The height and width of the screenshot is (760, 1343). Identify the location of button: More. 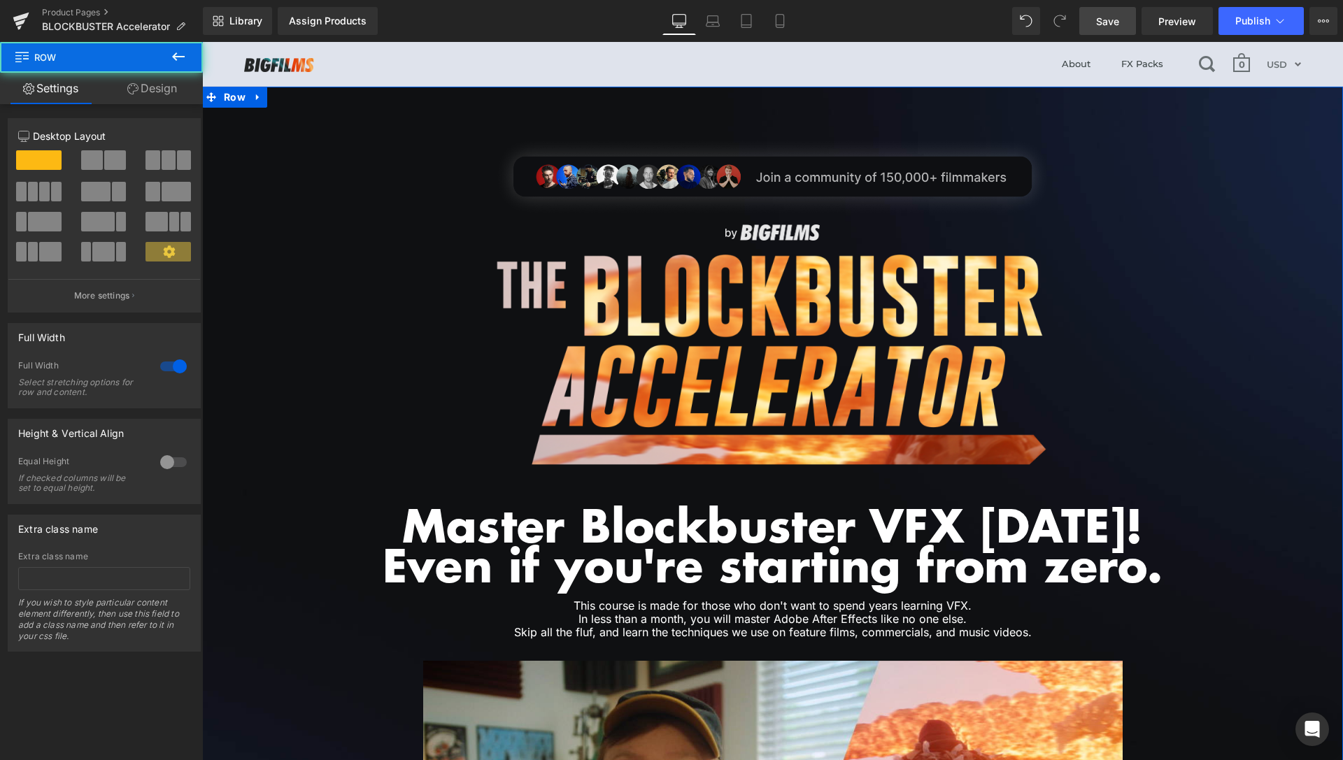
(1323, 21).